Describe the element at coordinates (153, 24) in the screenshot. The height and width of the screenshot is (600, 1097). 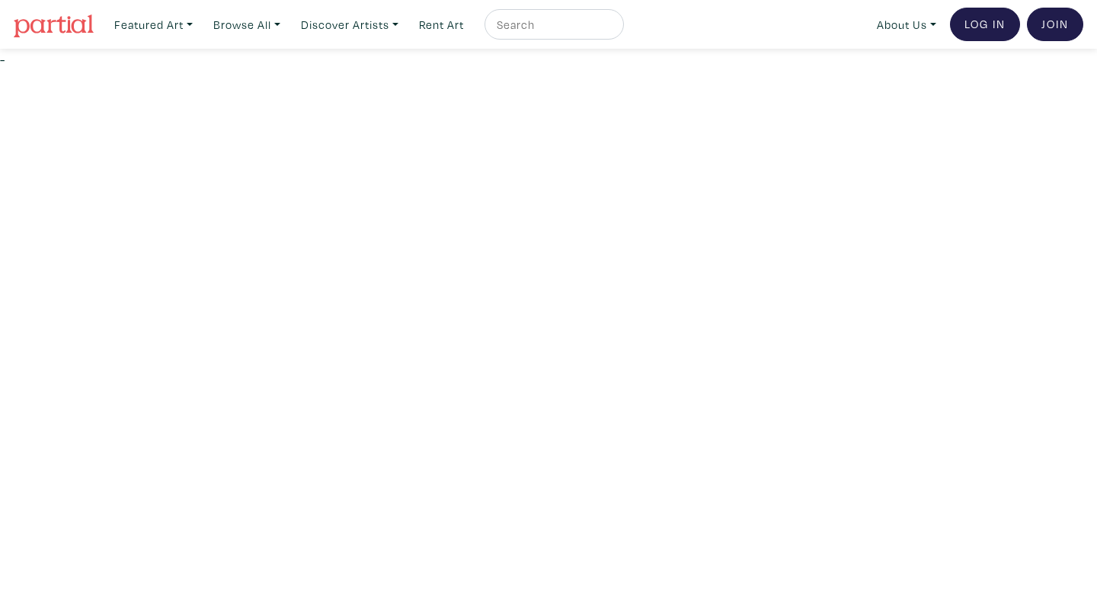
I see `a: Featured Art` at that location.